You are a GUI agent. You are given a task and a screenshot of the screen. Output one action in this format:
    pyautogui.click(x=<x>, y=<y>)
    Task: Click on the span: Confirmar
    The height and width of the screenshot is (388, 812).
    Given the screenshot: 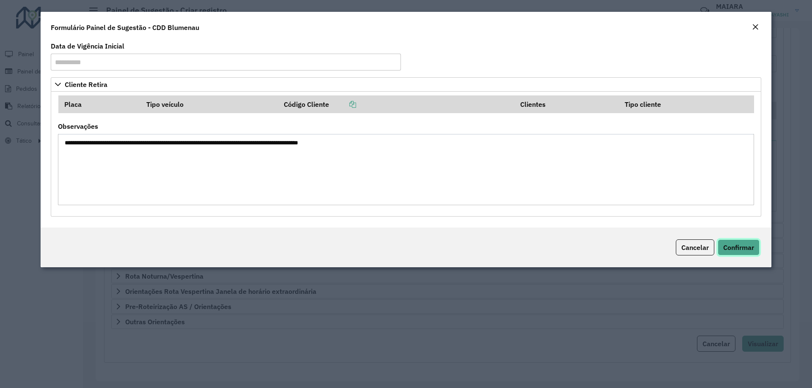 What is the action you would take?
    pyautogui.click(x=738, y=248)
    